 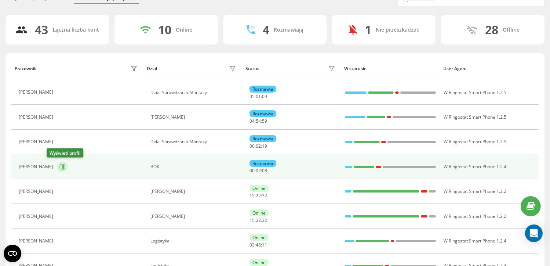 I want to click on span: 11, so click(x=265, y=244).